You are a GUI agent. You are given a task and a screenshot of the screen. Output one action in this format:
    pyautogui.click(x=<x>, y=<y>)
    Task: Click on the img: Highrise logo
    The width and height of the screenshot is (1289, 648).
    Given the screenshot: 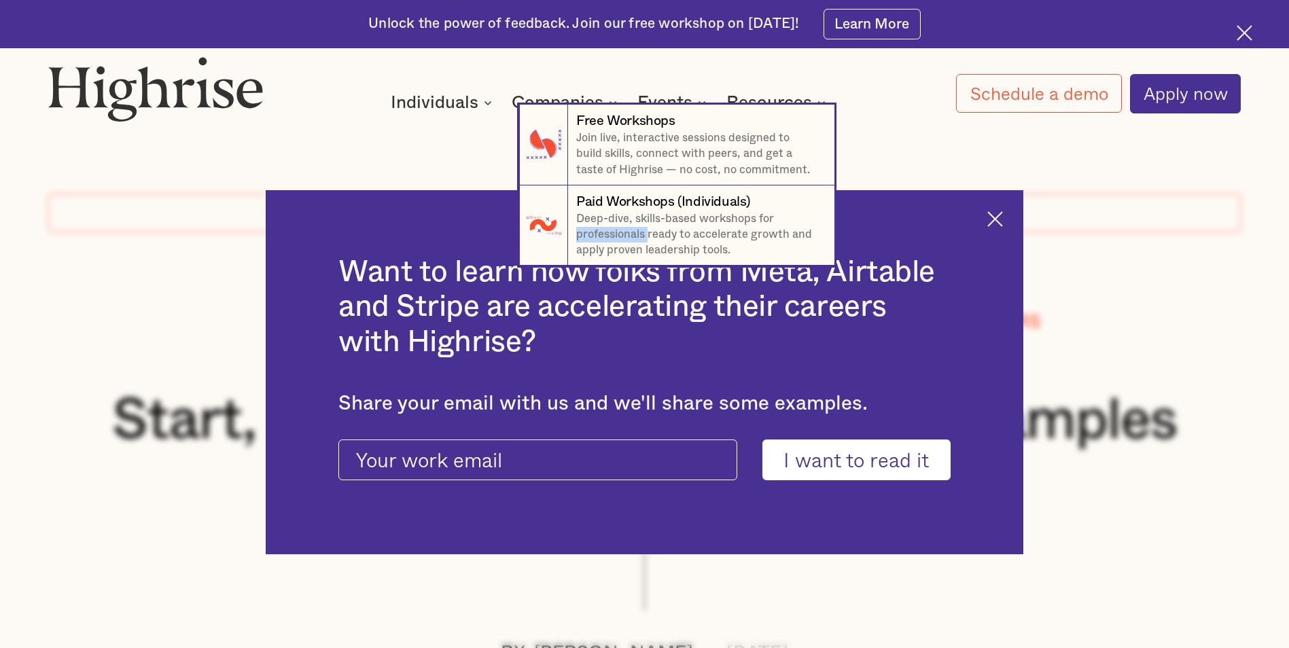 What is the action you would take?
    pyautogui.click(x=156, y=89)
    